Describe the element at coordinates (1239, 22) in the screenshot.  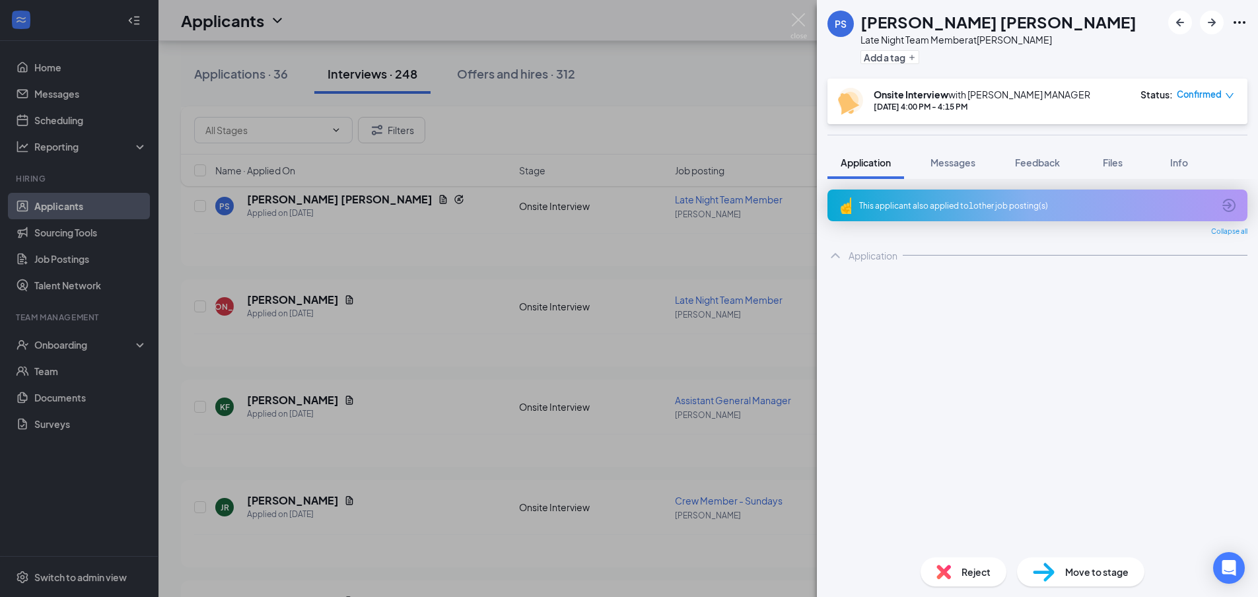
I see `svg: Ellipses` at that location.